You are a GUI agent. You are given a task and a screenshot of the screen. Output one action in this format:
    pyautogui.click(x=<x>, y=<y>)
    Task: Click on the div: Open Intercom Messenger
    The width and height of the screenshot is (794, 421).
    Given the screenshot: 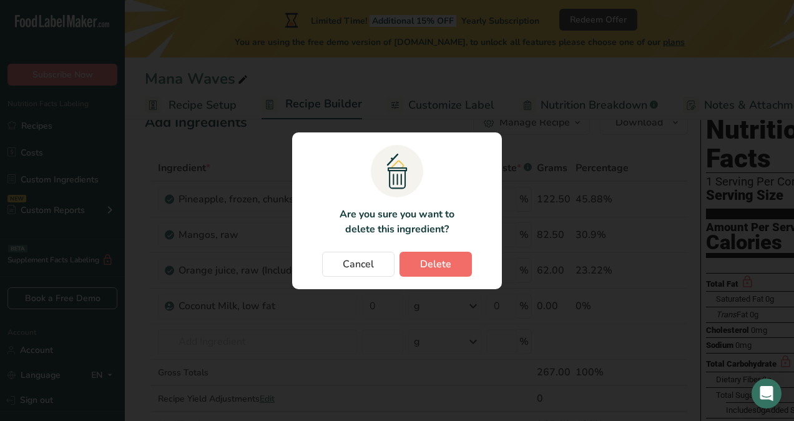 What is the action you would take?
    pyautogui.click(x=766, y=393)
    